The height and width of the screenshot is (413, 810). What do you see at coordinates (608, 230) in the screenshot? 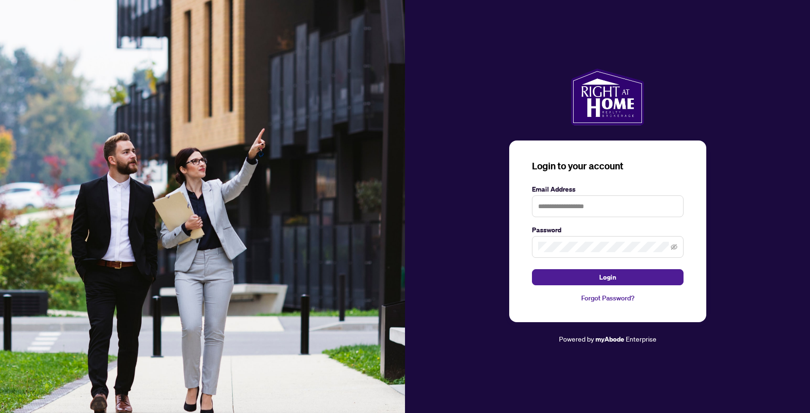
I see `label: Password` at bounding box center [608, 230].